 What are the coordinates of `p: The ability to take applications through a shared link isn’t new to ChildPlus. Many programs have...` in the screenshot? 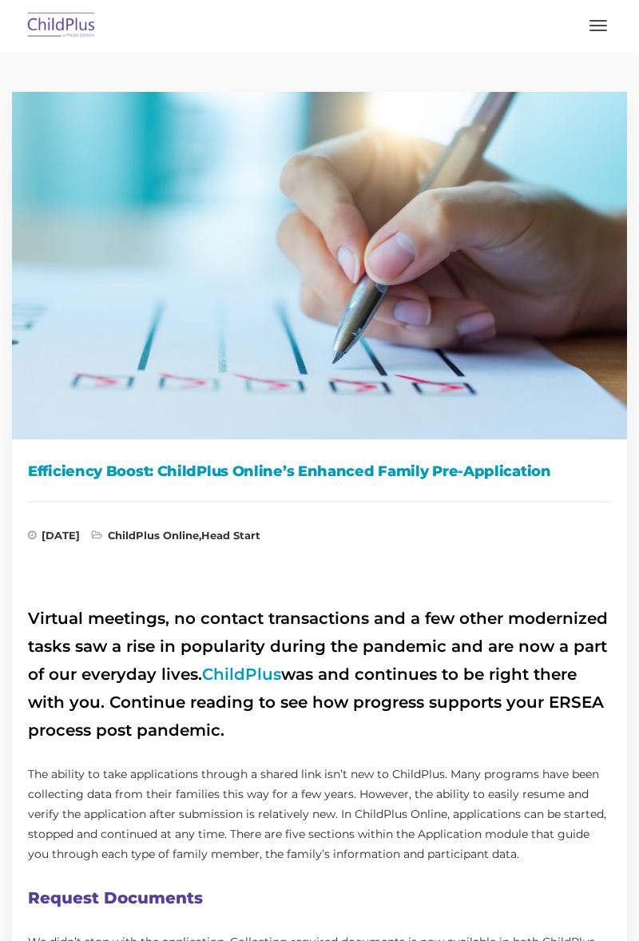 It's located at (319, 814).